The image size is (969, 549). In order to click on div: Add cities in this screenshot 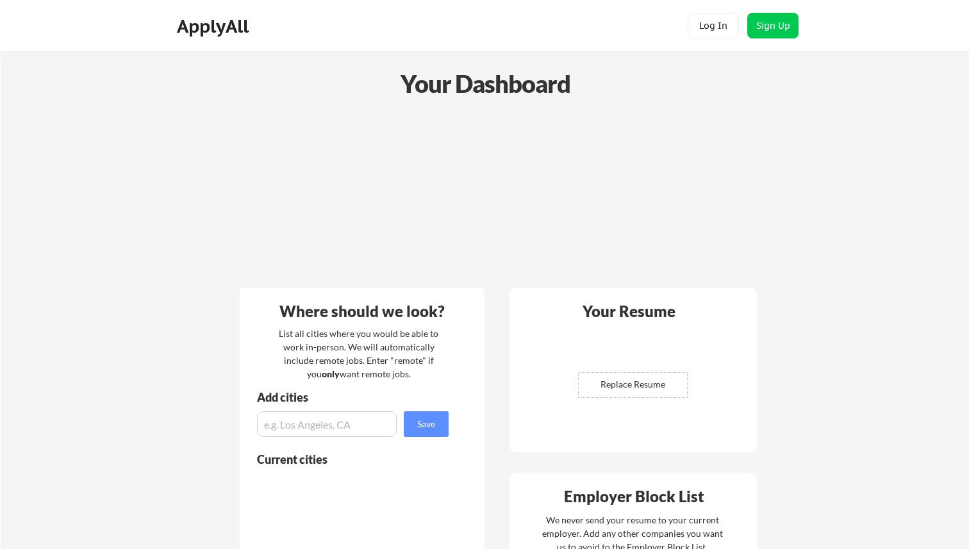, I will do `click(355, 397)`.